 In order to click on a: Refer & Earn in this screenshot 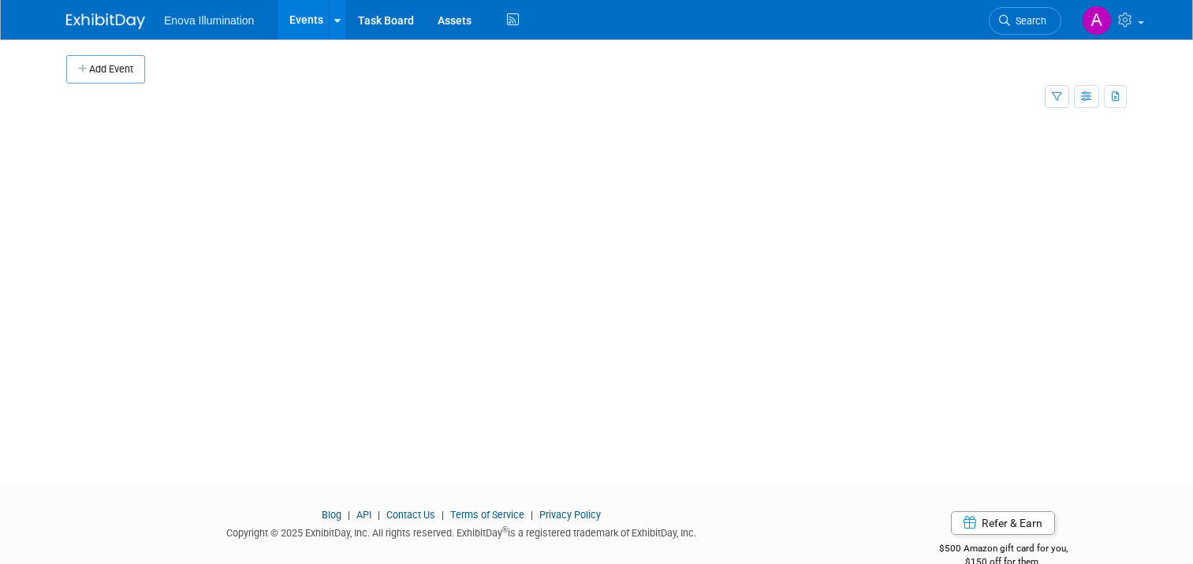, I will do `click(1003, 523)`.